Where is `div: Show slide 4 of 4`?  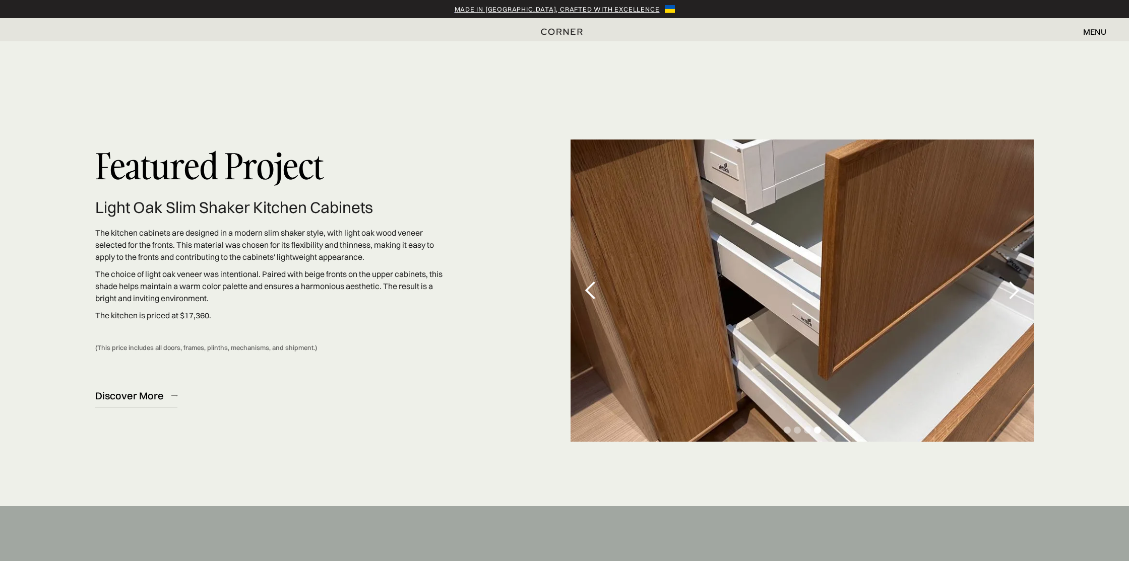
div: Show slide 4 of 4 is located at coordinates (817, 430).